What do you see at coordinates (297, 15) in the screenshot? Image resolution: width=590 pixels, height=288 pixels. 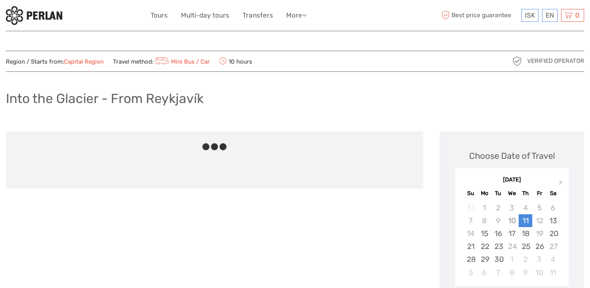 I see `a: More` at bounding box center [297, 15].